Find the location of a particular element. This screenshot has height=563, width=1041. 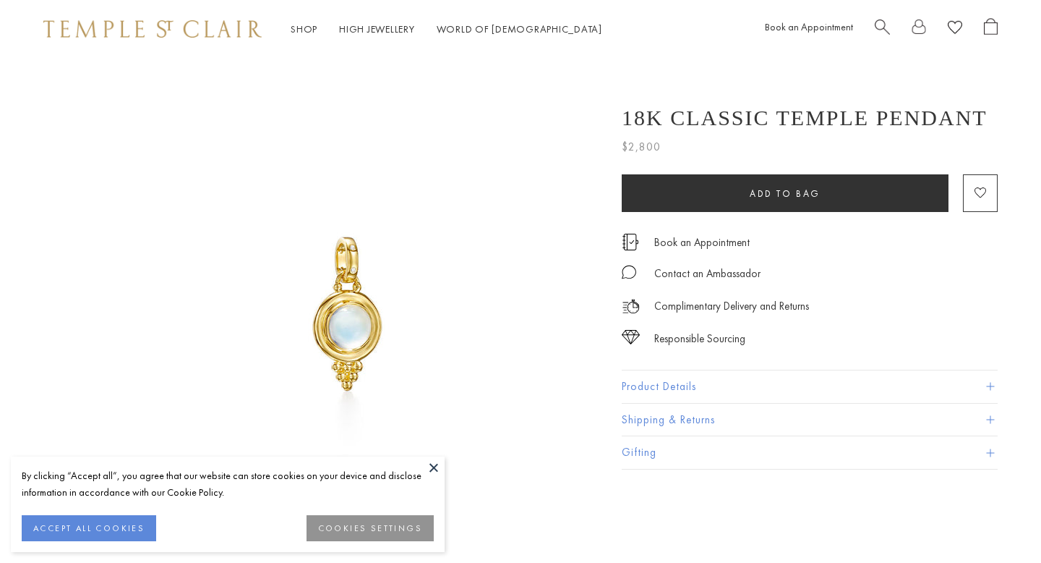

button: Shipping & Returns is located at coordinates (810, 419).